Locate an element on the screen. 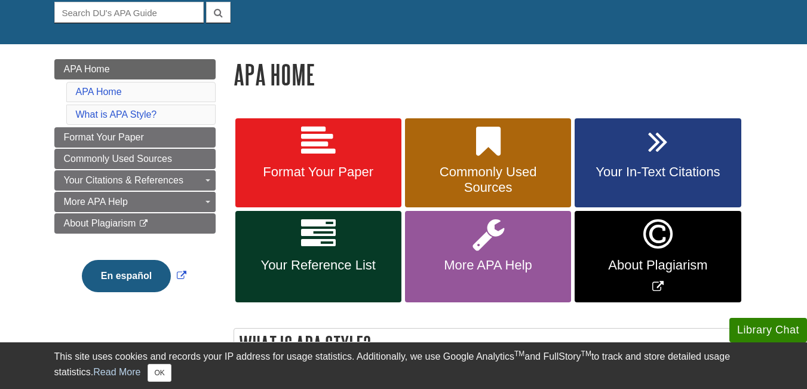 This screenshot has width=807, height=389. a: Your Reference List is located at coordinates (318, 256).